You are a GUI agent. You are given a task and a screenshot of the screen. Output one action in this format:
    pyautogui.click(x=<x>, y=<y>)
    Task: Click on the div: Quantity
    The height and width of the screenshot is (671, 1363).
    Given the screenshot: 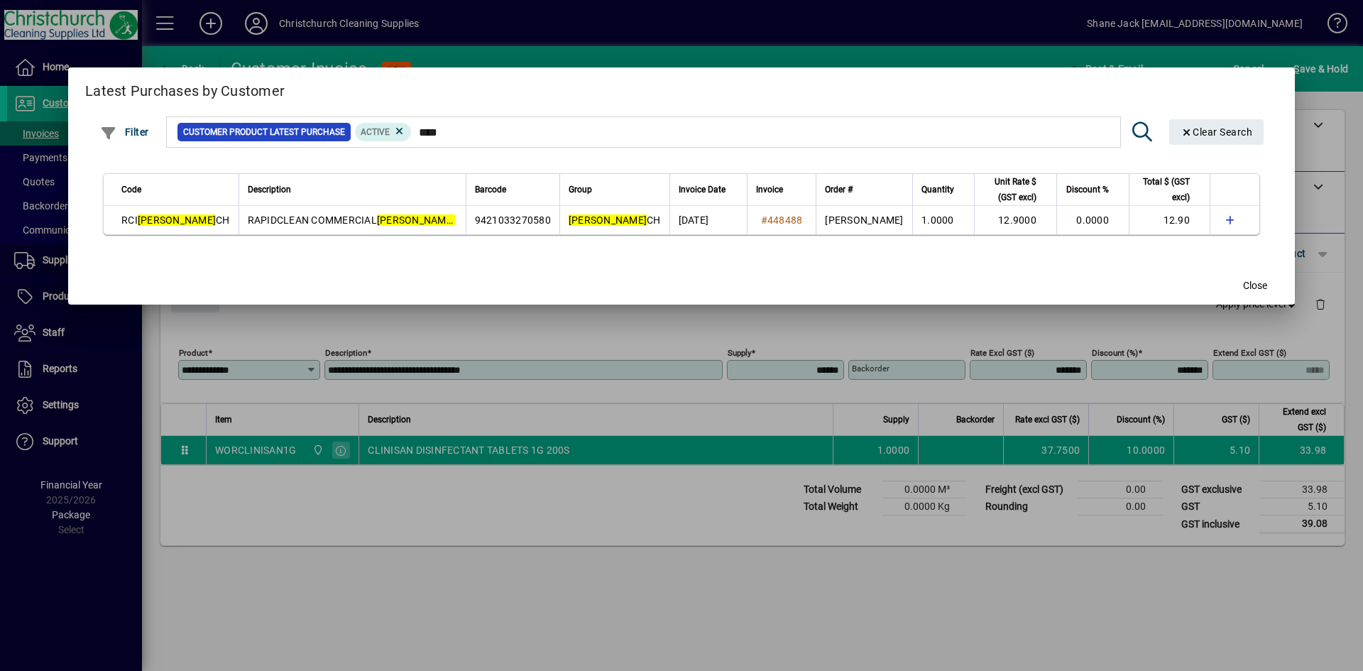 What is the action you would take?
    pyautogui.click(x=944, y=190)
    